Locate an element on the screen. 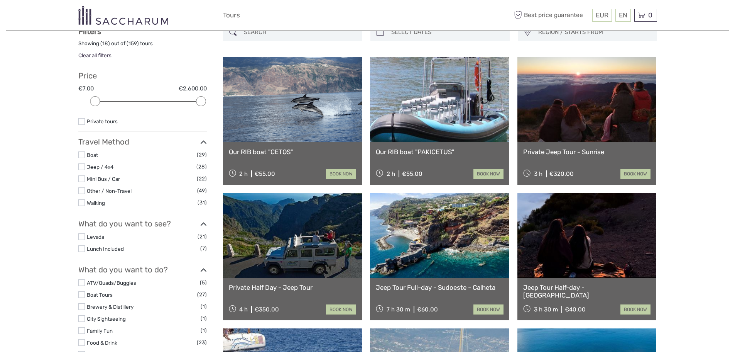 Image resolution: width=735 pixels, height=352 pixels. div: €350.00 is located at coordinates (267, 309).